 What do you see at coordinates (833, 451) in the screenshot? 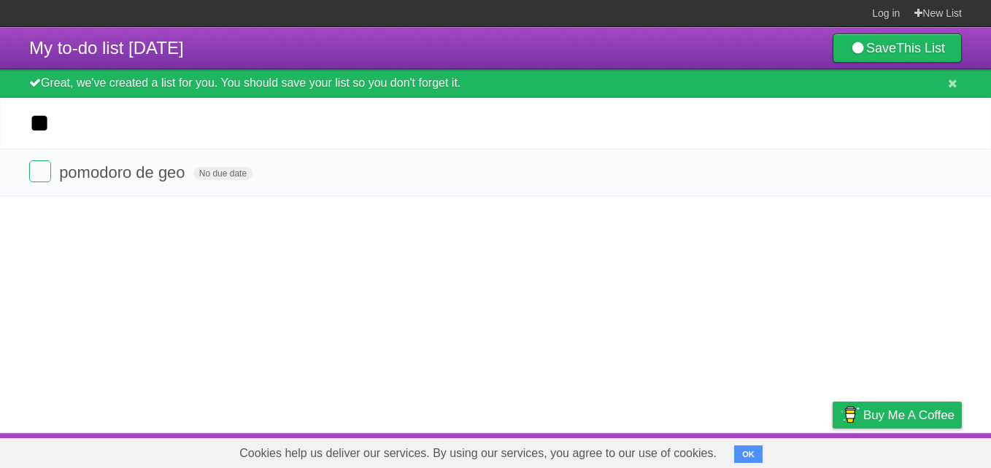
I see `a: Privacy` at bounding box center [833, 451].